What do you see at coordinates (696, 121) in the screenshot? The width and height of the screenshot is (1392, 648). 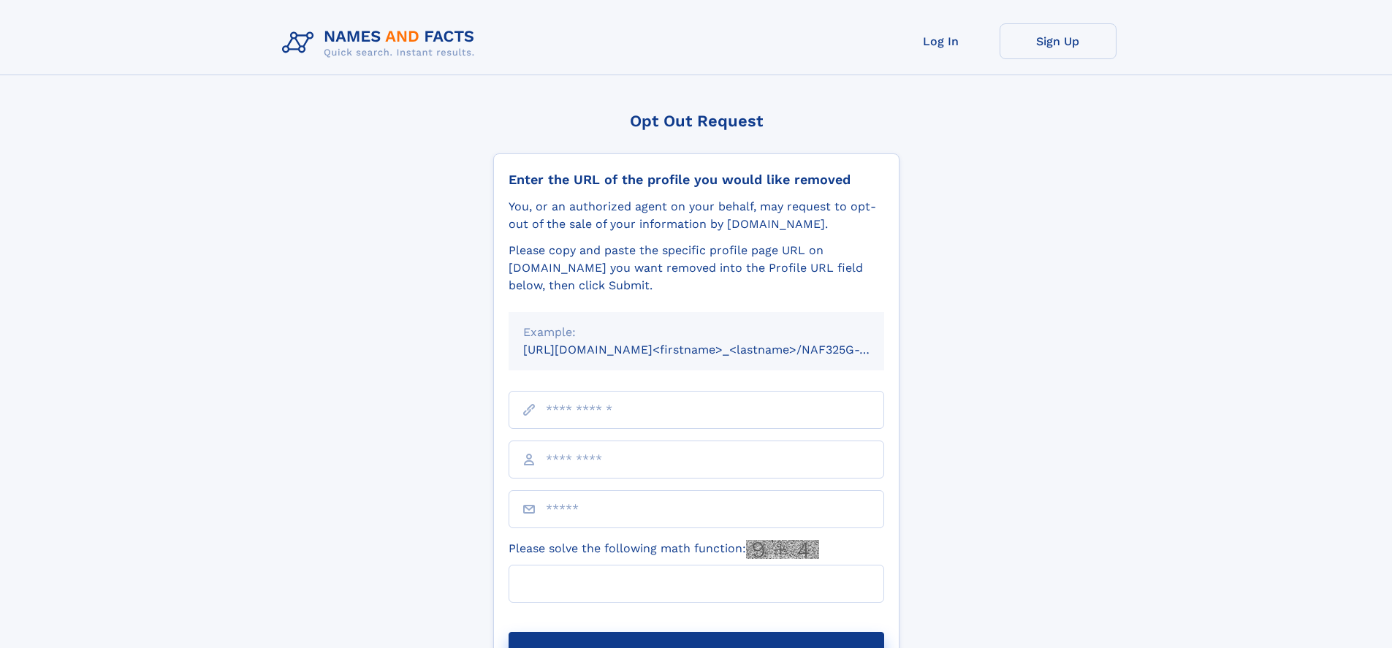 I see `div: Opt Out Request` at bounding box center [696, 121].